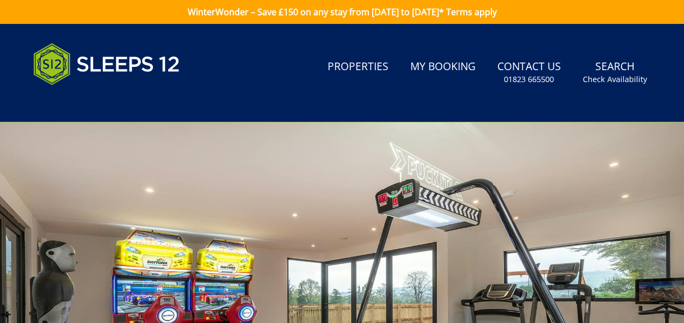 This screenshot has height=323, width=684. Describe the element at coordinates (615, 72) in the screenshot. I see `a: SearchCheck Availability` at that location.